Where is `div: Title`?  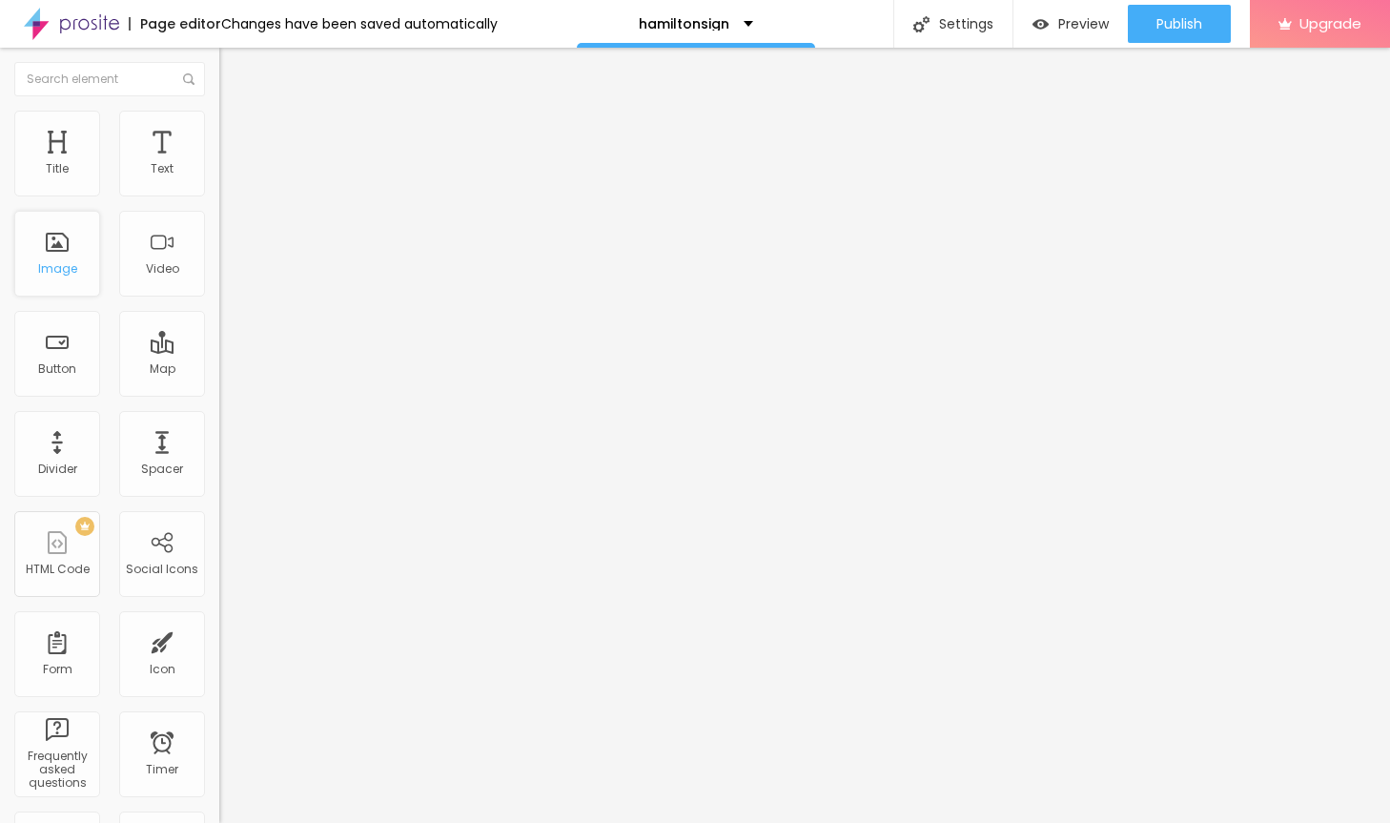 div: Title is located at coordinates (57, 169).